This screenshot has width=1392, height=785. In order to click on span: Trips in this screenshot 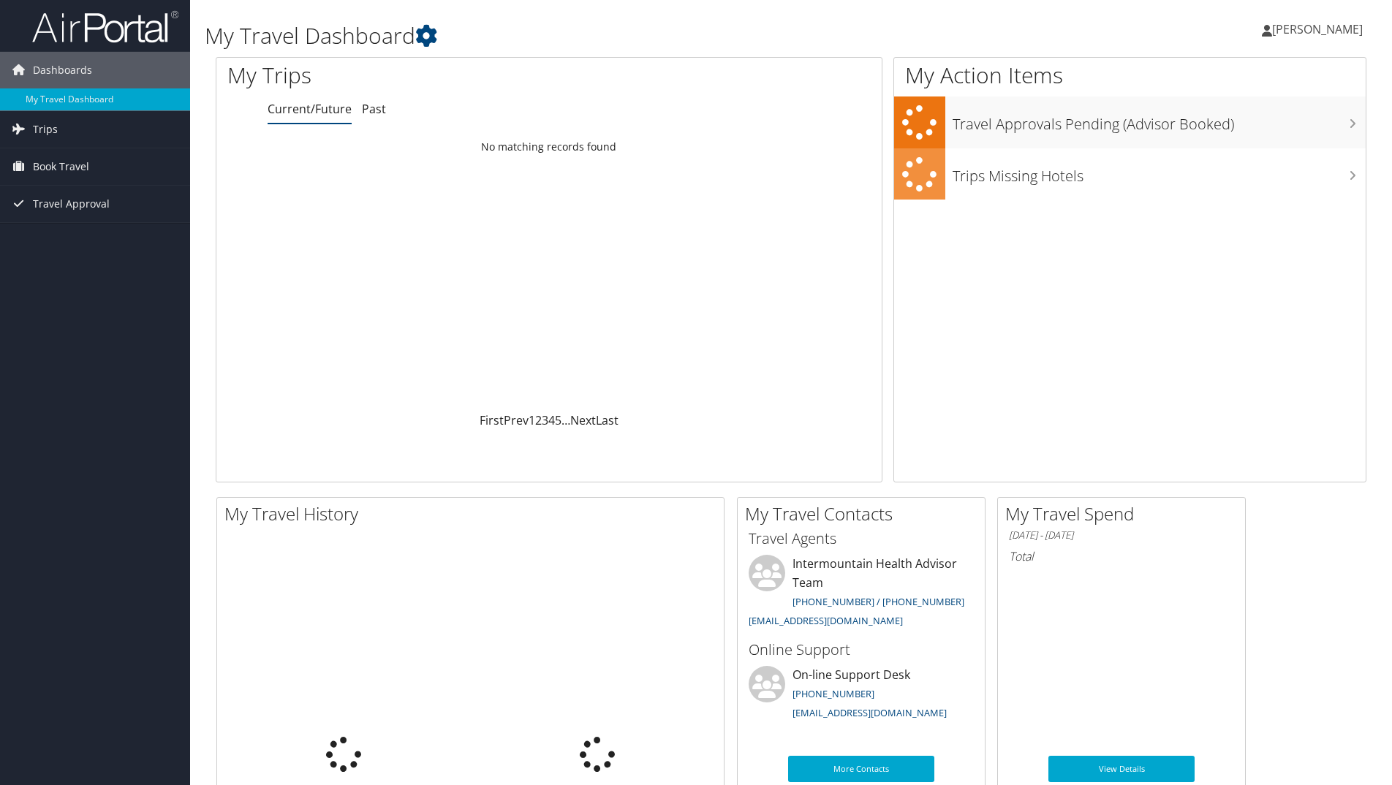, I will do `click(45, 129)`.